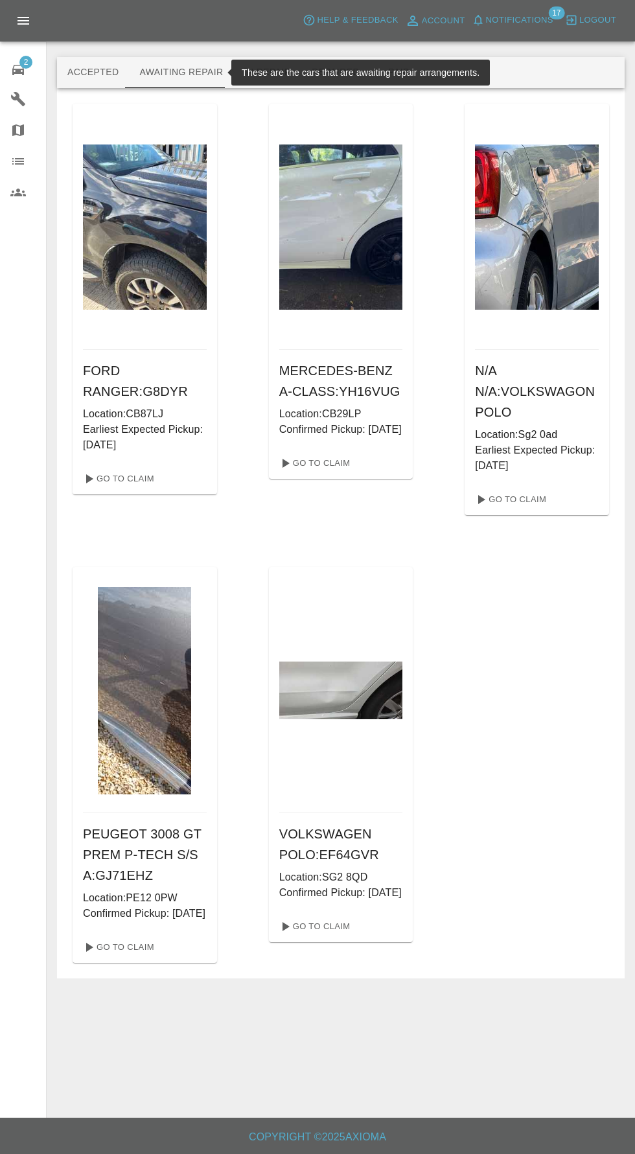 The height and width of the screenshot is (1154, 635). I want to click on h6: FORD RANGER : G8DYR, so click(144, 381).